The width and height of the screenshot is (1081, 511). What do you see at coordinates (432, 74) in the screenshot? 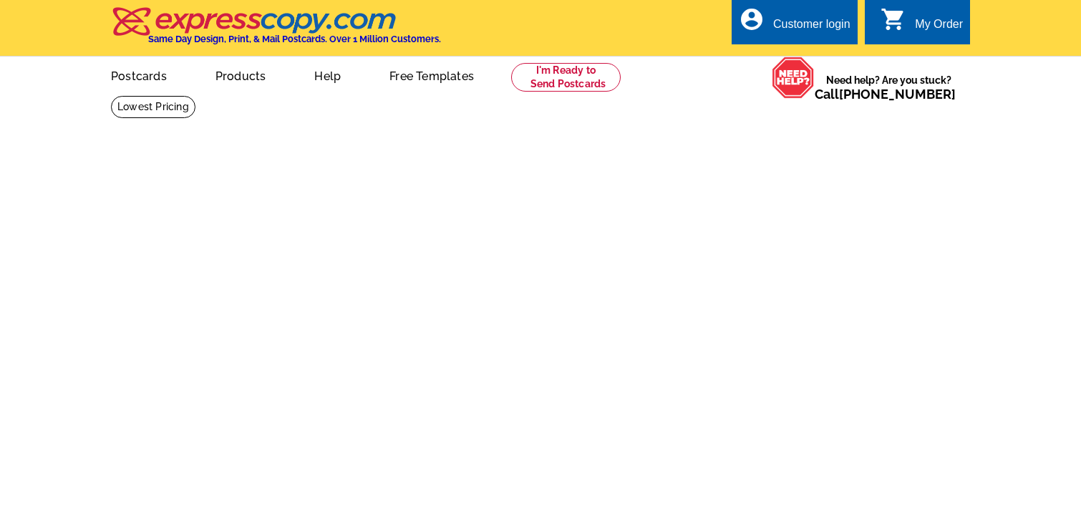
I see `a: Free Templates` at bounding box center [432, 74].